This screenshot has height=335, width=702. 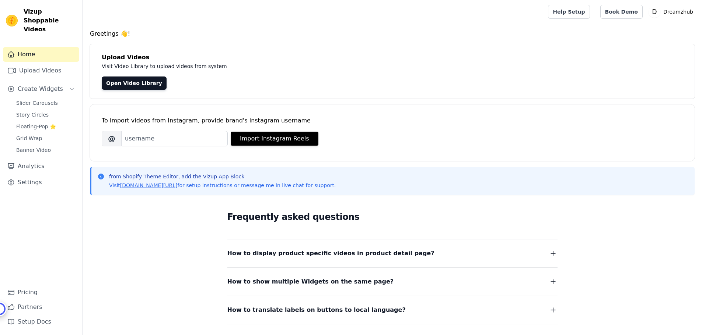 What do you see at coordinates (222, 186) in the screenshot?
I see `p: Visit for setup instructions or message me in live chat for support.` at bounding box center [222, 186].